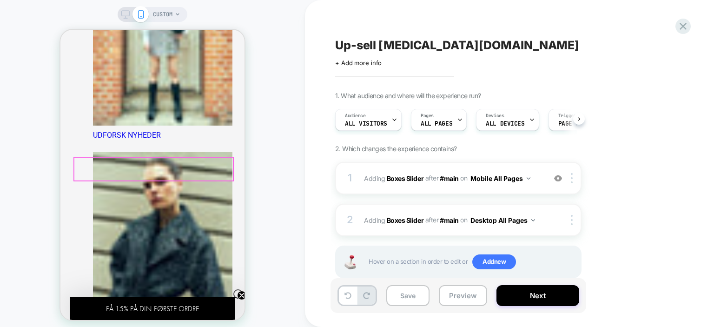 The image size is (714, 327). I want to click on span: UDFORSK NYHEDER, so click(105, 106).